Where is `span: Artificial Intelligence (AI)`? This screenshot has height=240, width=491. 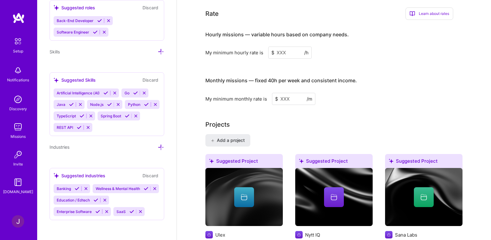 span: Artificial Intelligence (AI) is located at coordinates (78, 93).